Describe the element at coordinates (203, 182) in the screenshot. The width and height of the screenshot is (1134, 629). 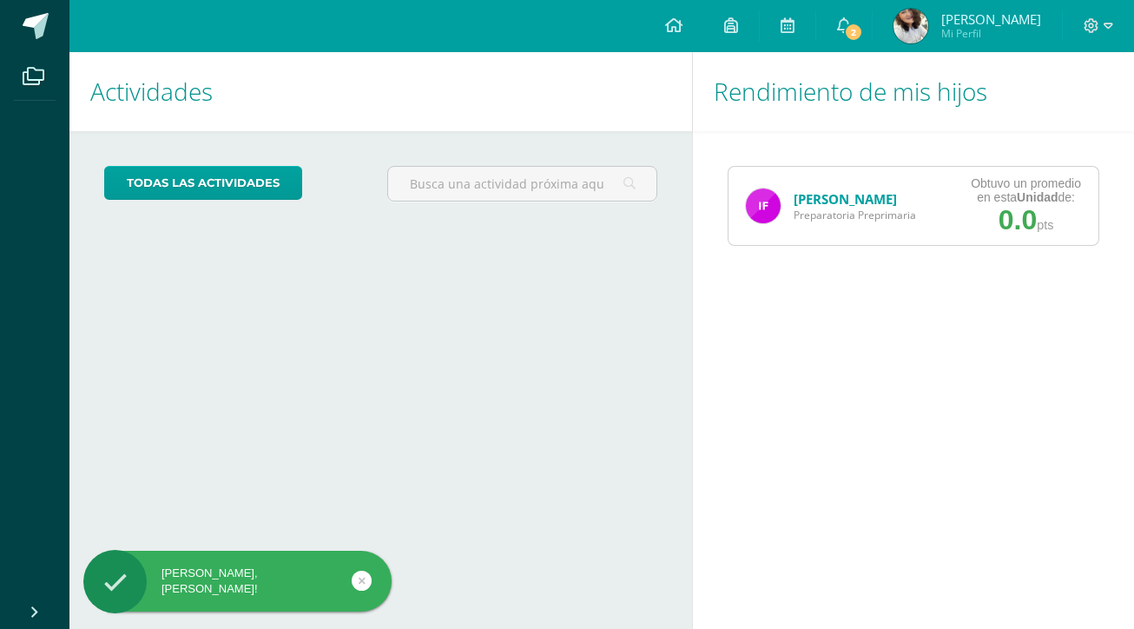
I see `a: todas las Actividades` at that location.